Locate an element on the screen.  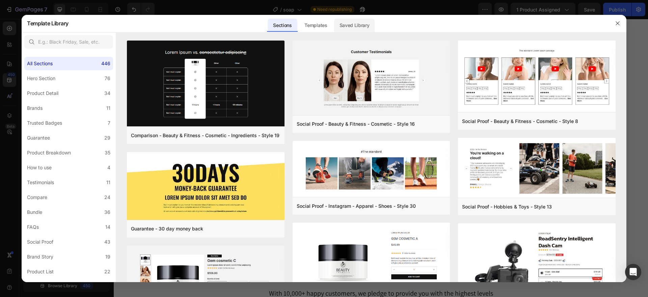
p: Provides antioxidant and anti-inflammatory properties for a calmer, radiant complexion is located at coordinates (338, 77).